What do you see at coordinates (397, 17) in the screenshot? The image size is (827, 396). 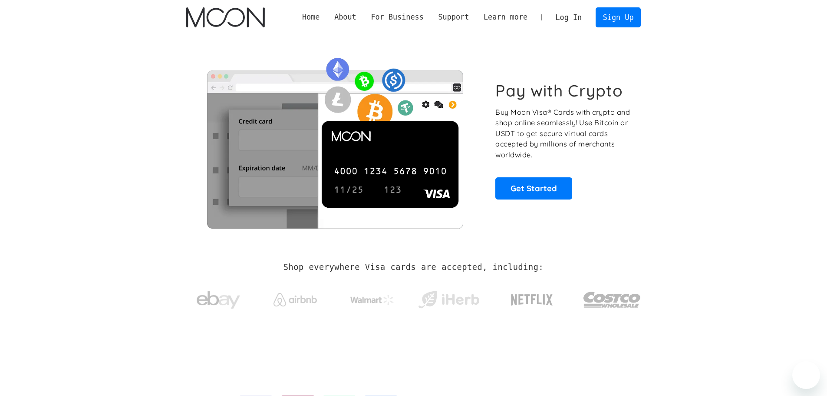 I see `div: For Business` at bounding box center [397, 17].